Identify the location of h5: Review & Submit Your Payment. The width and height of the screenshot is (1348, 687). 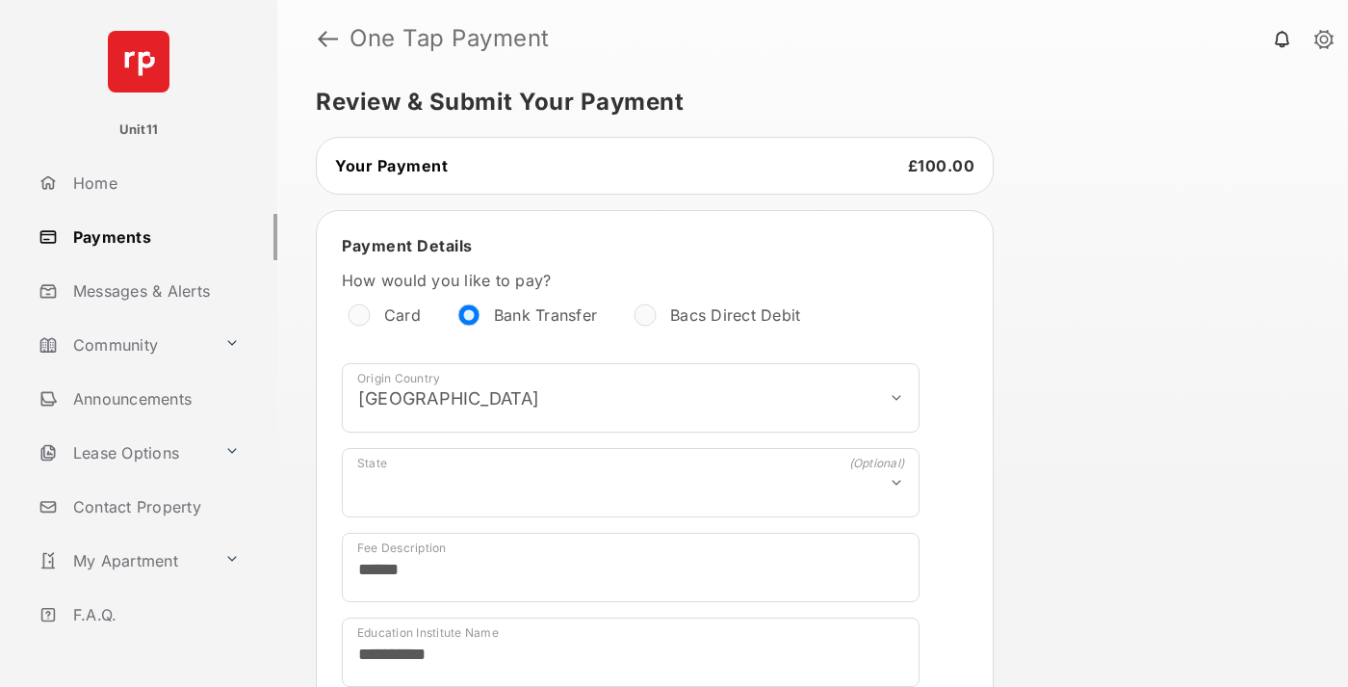
(805, 102).